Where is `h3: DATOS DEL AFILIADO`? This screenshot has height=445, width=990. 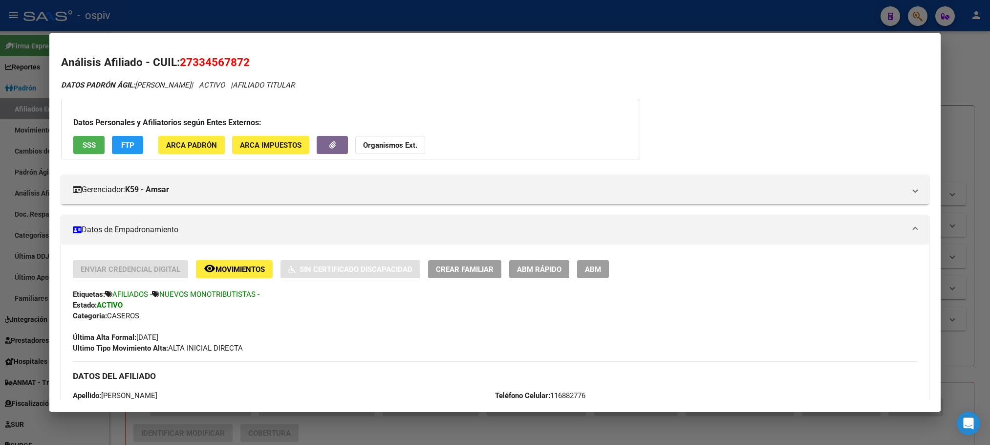
h3: DATOS DEL AFILIADO is located at coordinates (495, 376).